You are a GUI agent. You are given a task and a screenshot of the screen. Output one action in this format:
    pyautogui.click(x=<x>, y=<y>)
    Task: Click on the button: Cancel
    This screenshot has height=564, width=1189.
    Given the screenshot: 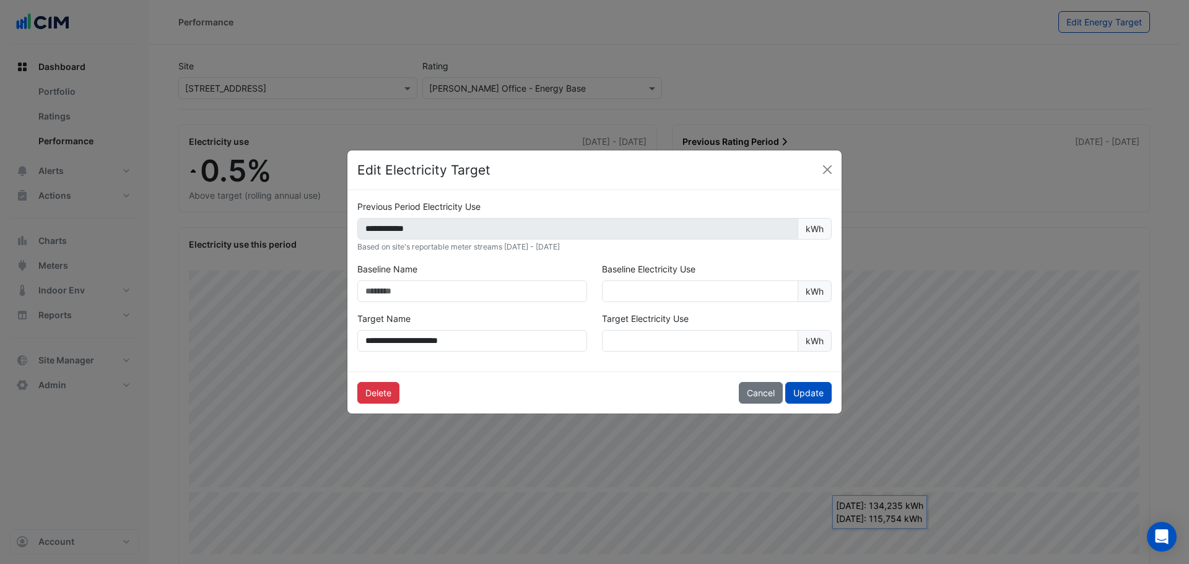 What is the action you would take?
    pyautogui.click(x=760, y=393)
    